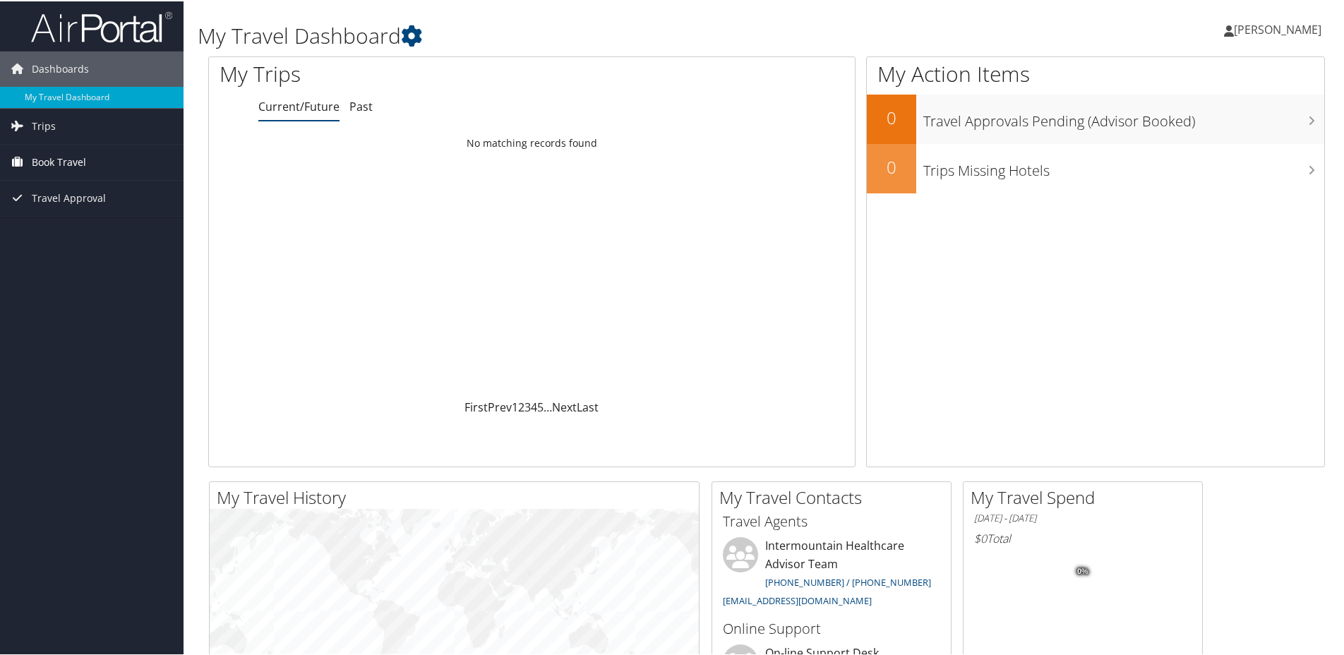  What do you see at coordinates (540, 406) in the screenshot?
I see `a: 5` at bounding box center [540, 406].